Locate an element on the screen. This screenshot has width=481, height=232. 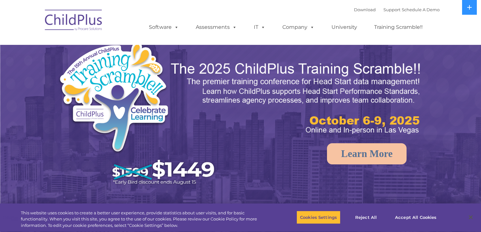
img: ChildPlus by Procare Solutions is located at coordinates (74, 21).